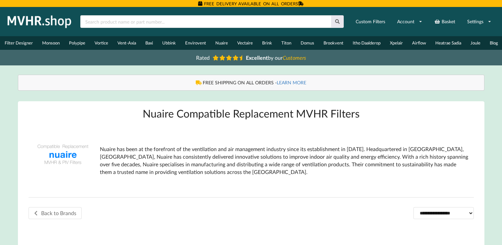  What do you see at coordinates (419, 43) in the screenshot?
I see `a: Airflow` at bounding box center [419, 43].